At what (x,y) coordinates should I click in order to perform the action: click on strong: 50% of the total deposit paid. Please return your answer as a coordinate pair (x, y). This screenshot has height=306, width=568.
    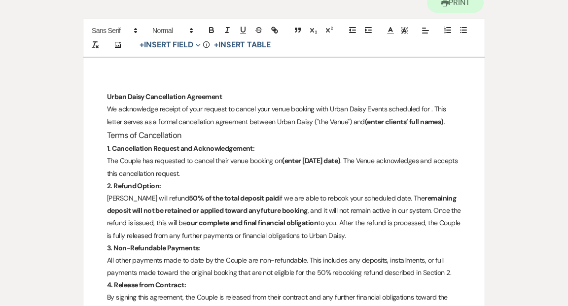
    Looking at the image, I should click on (234, 198).